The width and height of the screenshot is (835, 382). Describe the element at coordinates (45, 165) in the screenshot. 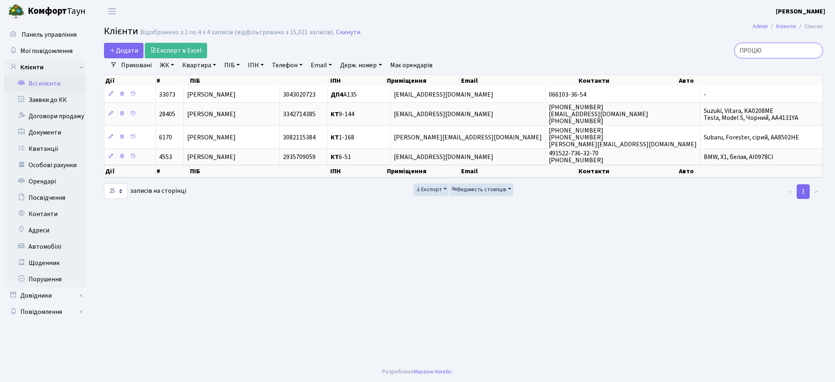

I see `a: Особові рахунки` at that location.